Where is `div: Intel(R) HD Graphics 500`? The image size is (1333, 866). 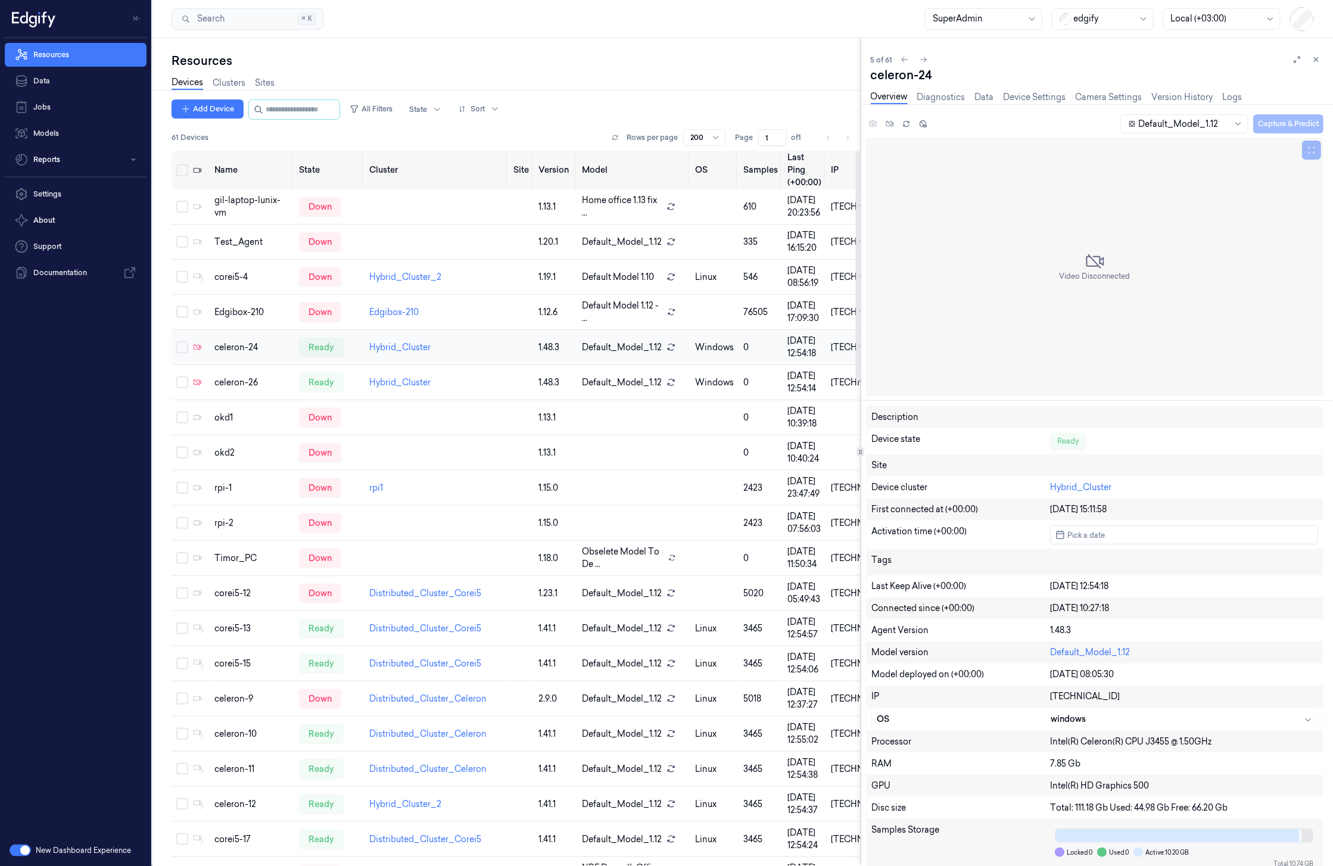 div: Intel(R) HD Graphics 500 is located at coordinates (1184, 785).